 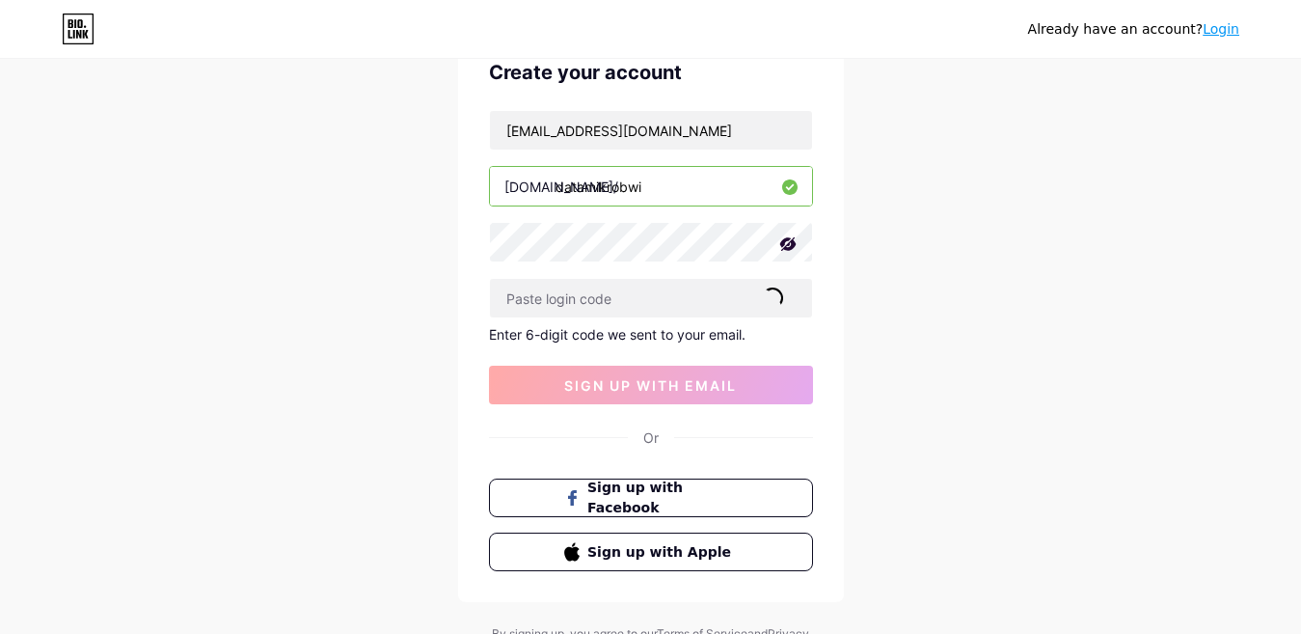 I want to click on button: Sign up with Facebook, so click(x=651, y=498).